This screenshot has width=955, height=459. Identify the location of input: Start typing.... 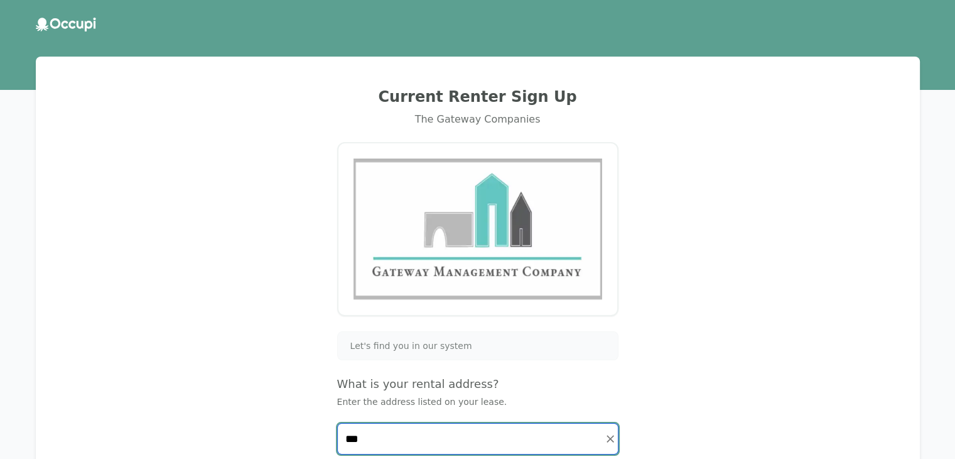
(478, 438).